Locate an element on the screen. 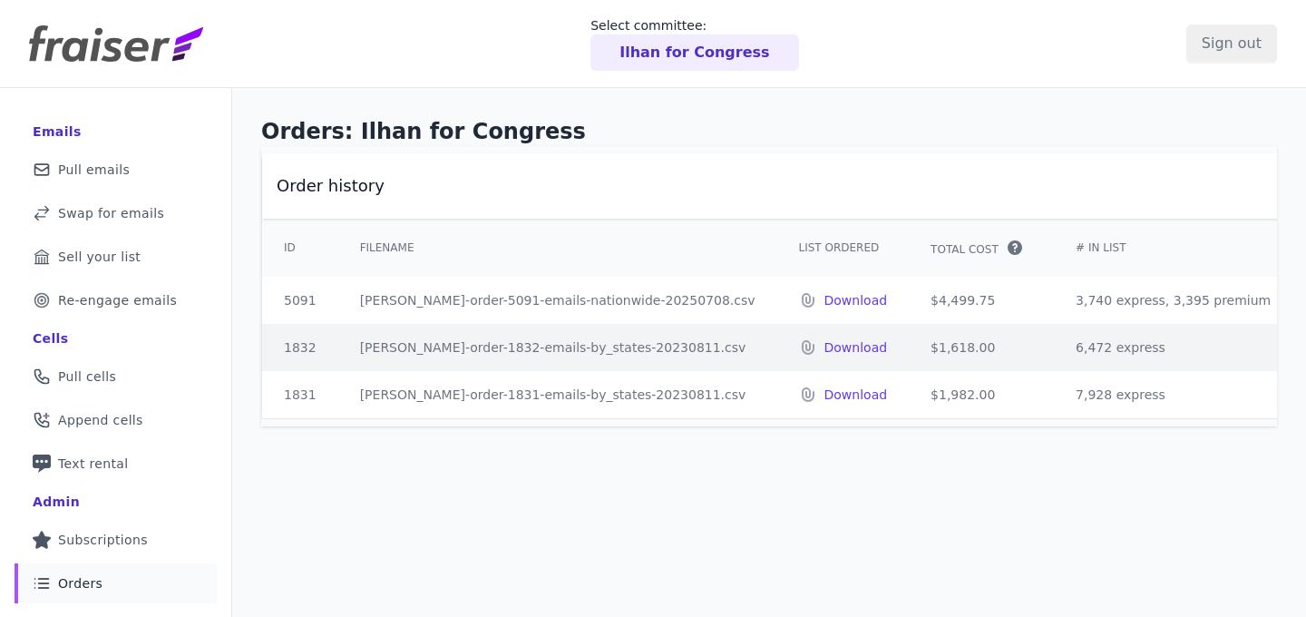  div: Emails is located at coordinates (57, 131).